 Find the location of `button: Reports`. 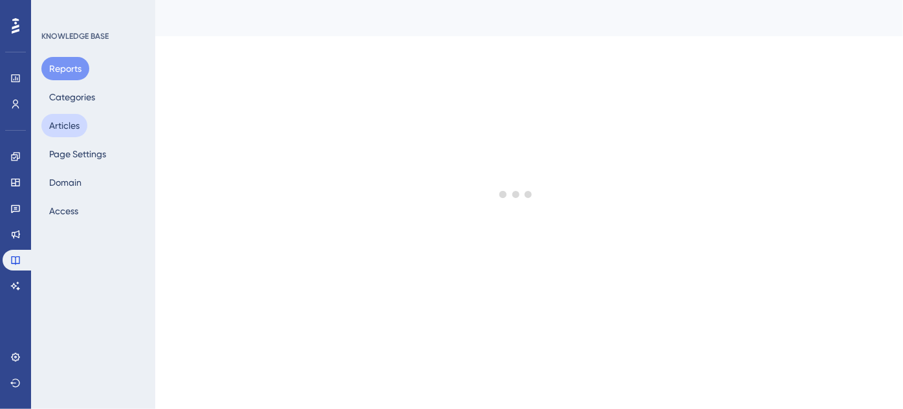

button: Reports is located at coordinates (65, 69).